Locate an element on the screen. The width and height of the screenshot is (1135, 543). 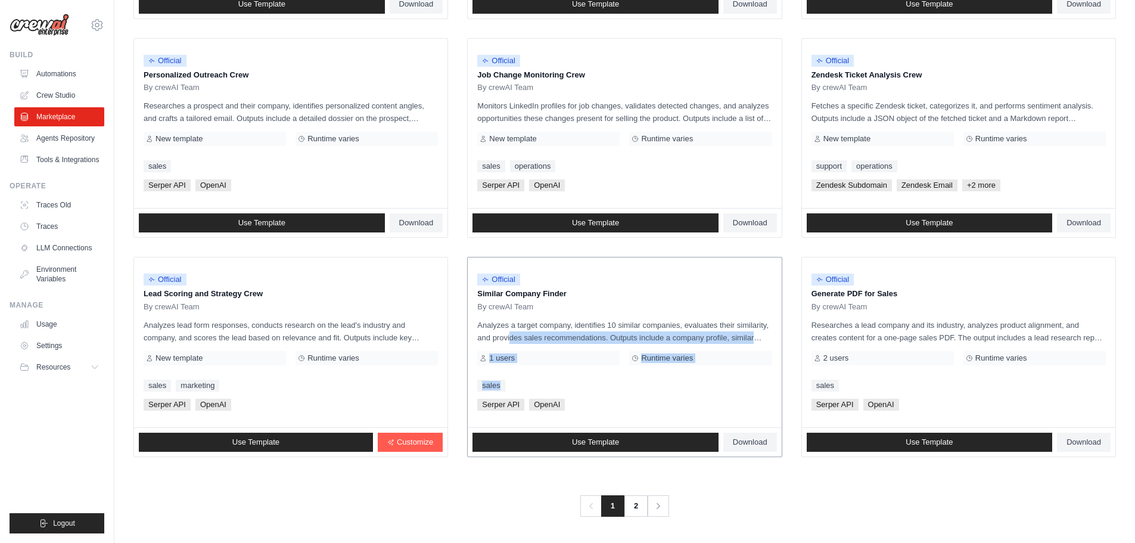
img: Logo is located at coordinates (39, 25).